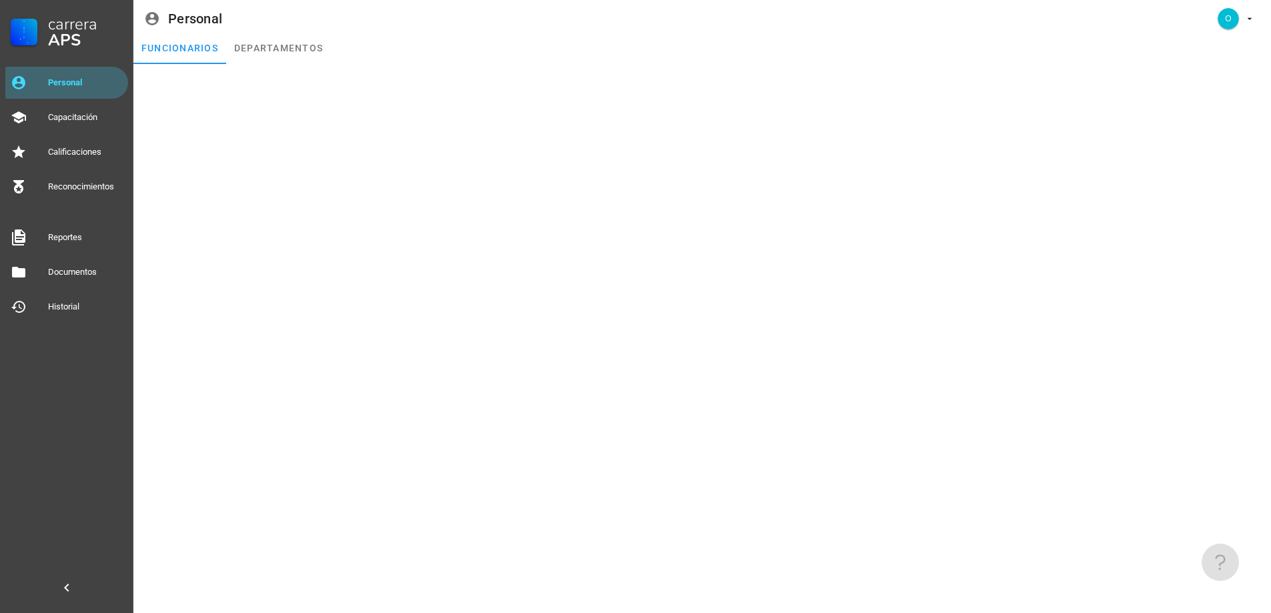 The width and height of the screenshot is (1271, 613). I want to click on a: Reportes, so click(67, 238).